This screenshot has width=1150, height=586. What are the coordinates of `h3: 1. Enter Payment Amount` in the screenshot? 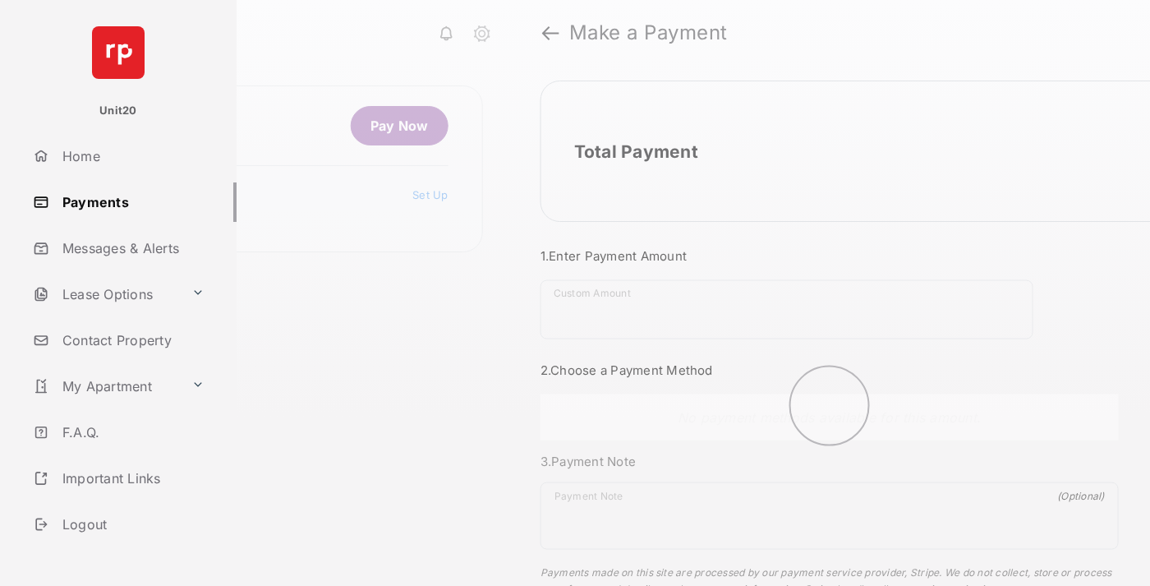 It's located at (829, 255).